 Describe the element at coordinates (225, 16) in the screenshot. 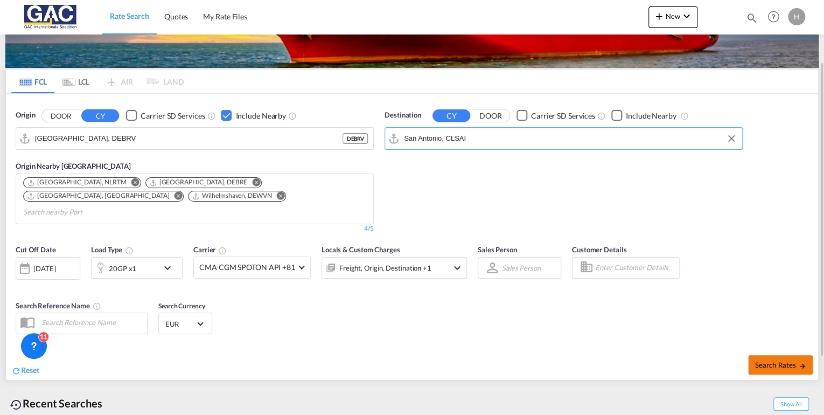

I see `span: My Rate Files` at that location.